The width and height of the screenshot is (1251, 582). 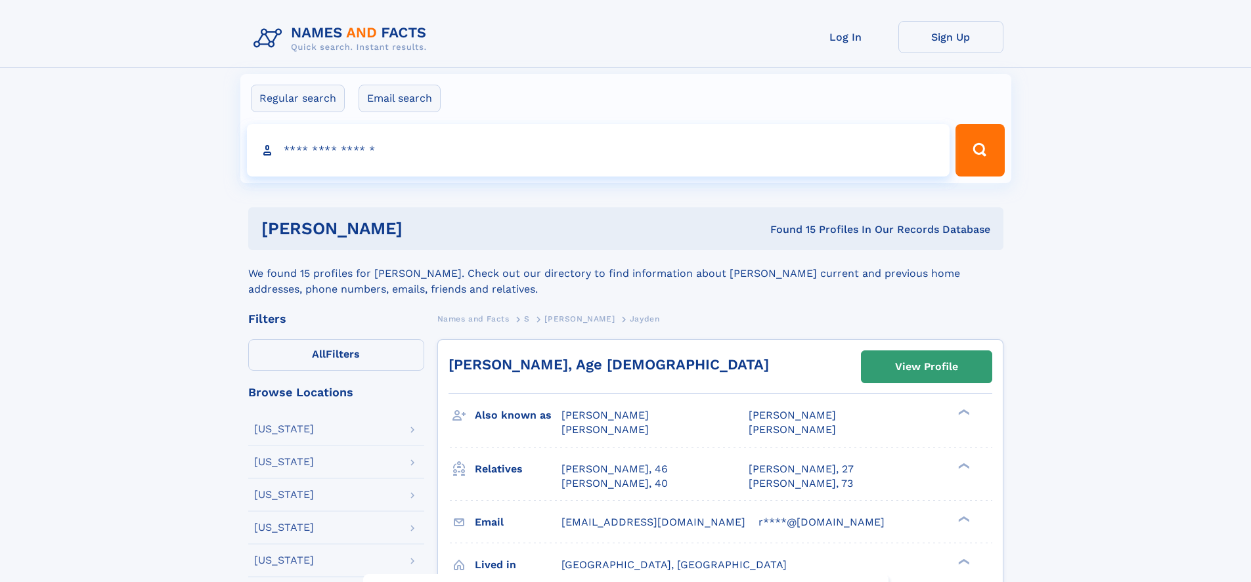 I want to click on span: Jayden, so click(x=645, y=319).